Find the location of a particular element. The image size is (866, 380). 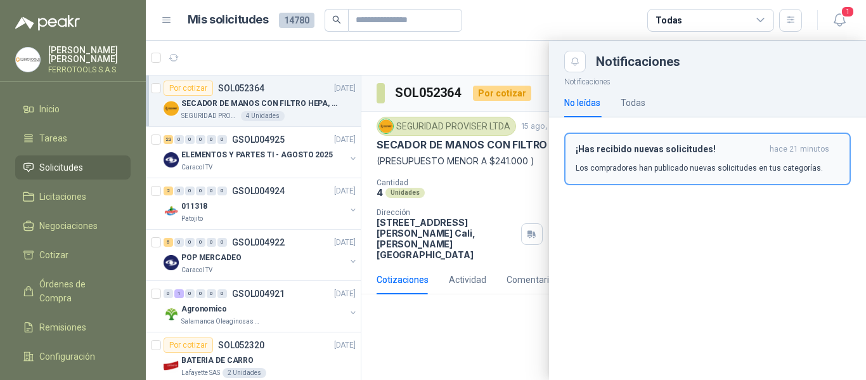

button: ¡Has recibido nuevas solicitudes!hace 21 minutos Los compradores han publicado nuevas solicitudes... is located at coordinates (707, 158).